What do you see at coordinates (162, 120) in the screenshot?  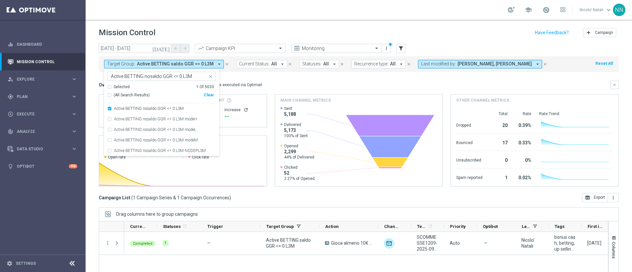 I see `ng-dropdown-panel: Options list` at bounding box center [162, 120].